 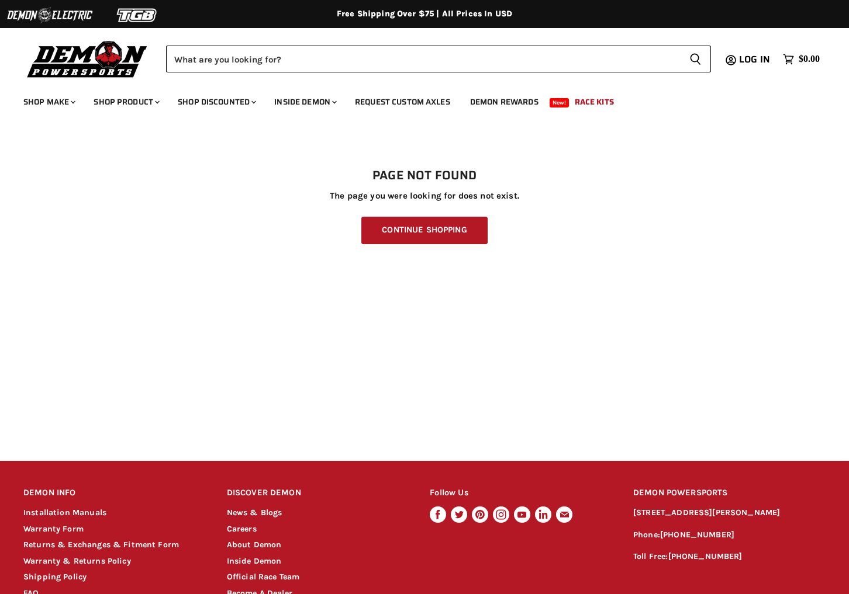 I want to click on a: News & Blogs, so click(x=254, y=513).